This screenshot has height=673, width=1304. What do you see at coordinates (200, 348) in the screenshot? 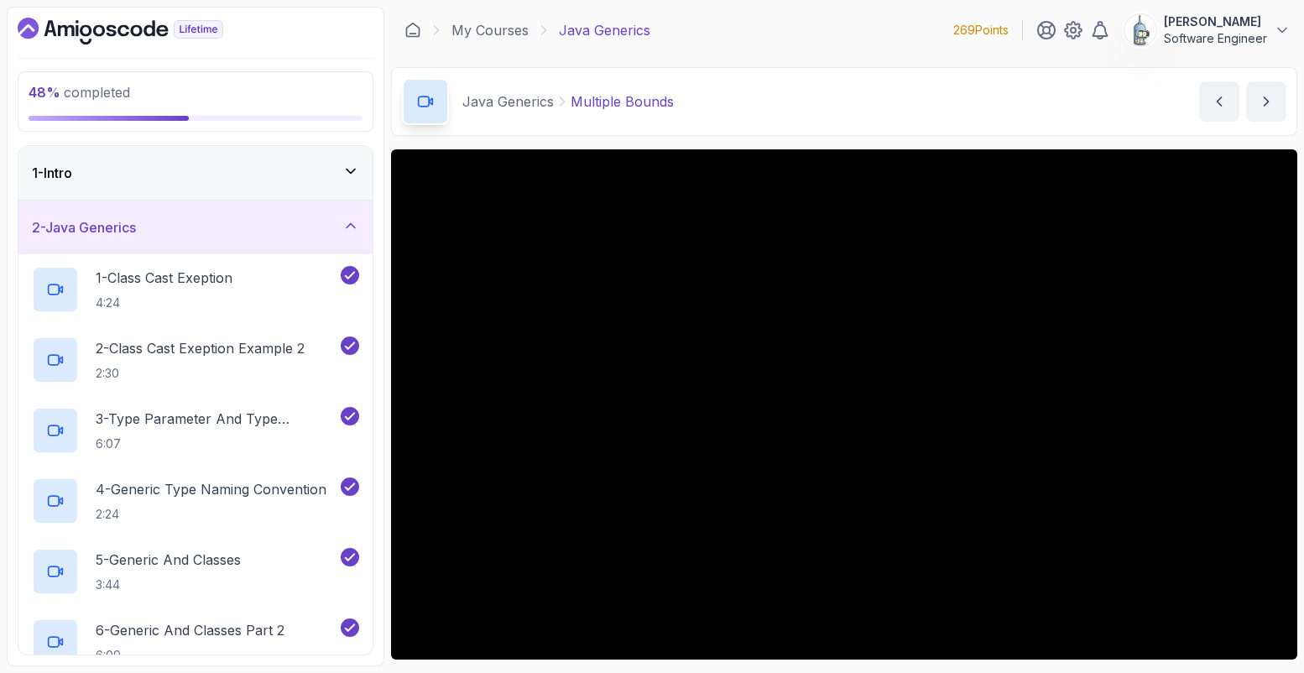
I see `p: 2 - Class Cast Exeption Example 2` at bounding box center [200, 348].